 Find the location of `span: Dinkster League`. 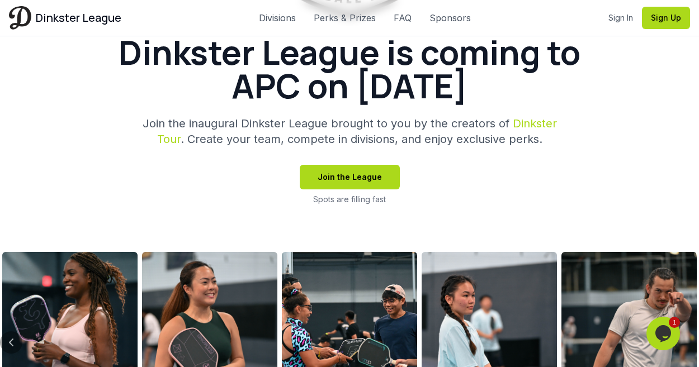

span: Dinkster League is located at coordinates (78, 18).